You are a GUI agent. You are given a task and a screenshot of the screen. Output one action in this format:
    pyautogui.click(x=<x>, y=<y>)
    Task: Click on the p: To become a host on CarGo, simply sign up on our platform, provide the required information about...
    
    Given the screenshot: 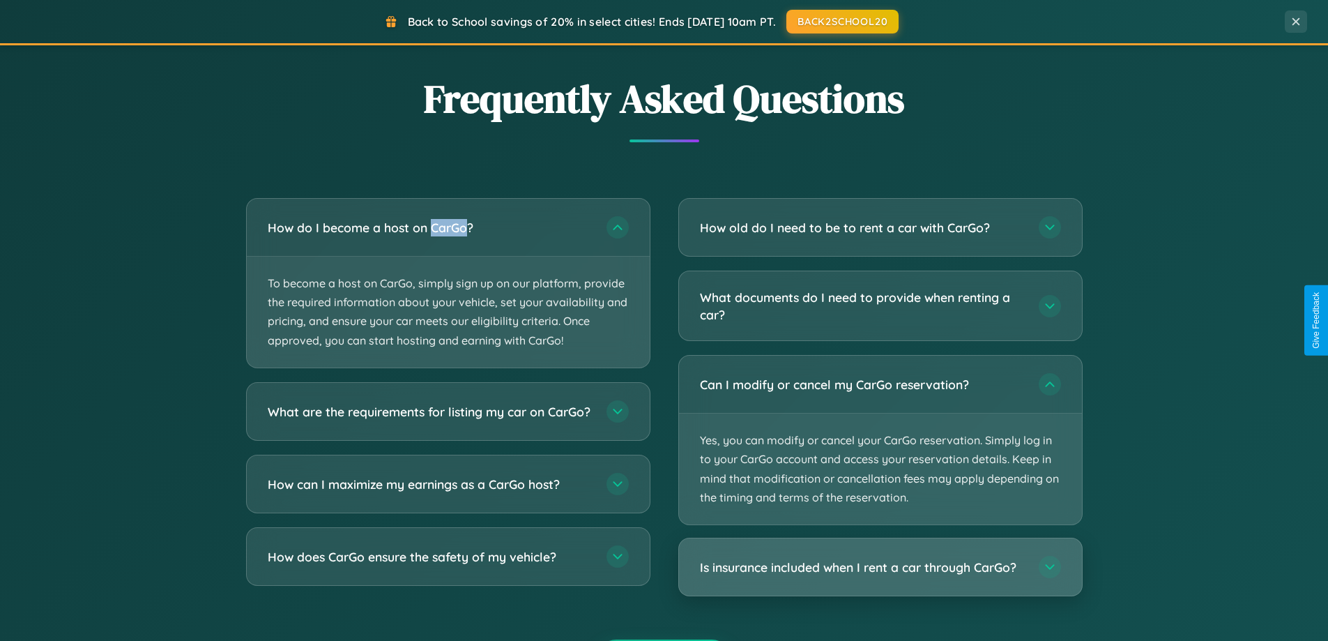 What is the action you would take?
    pyautogui.click(x=448, y=312)
    